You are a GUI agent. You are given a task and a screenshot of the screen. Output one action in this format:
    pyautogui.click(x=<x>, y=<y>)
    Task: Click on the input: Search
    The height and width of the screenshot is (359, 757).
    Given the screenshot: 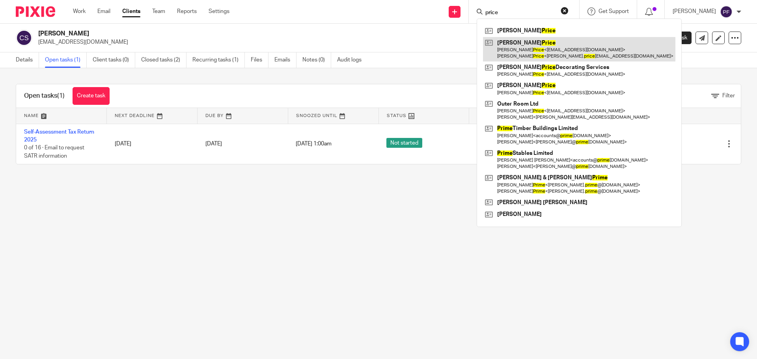 What is the action you would take?
    pyautogui.click(x=520, y=13)
    